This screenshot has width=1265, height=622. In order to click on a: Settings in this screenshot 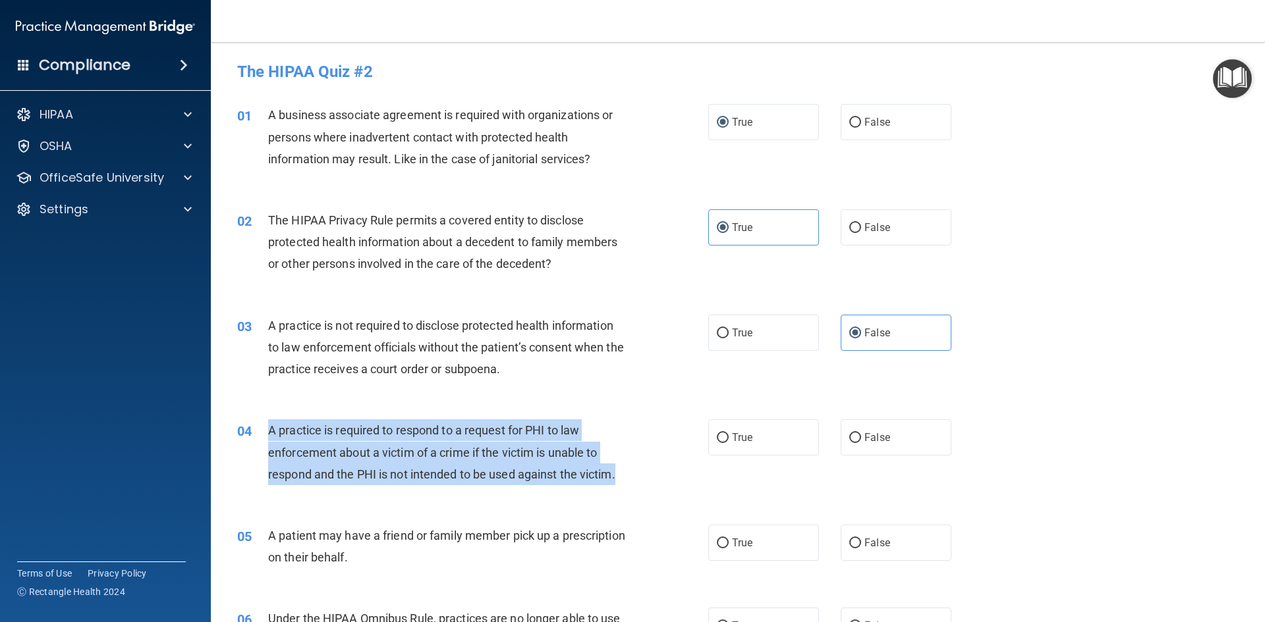, I will do `click(103, 209)`.